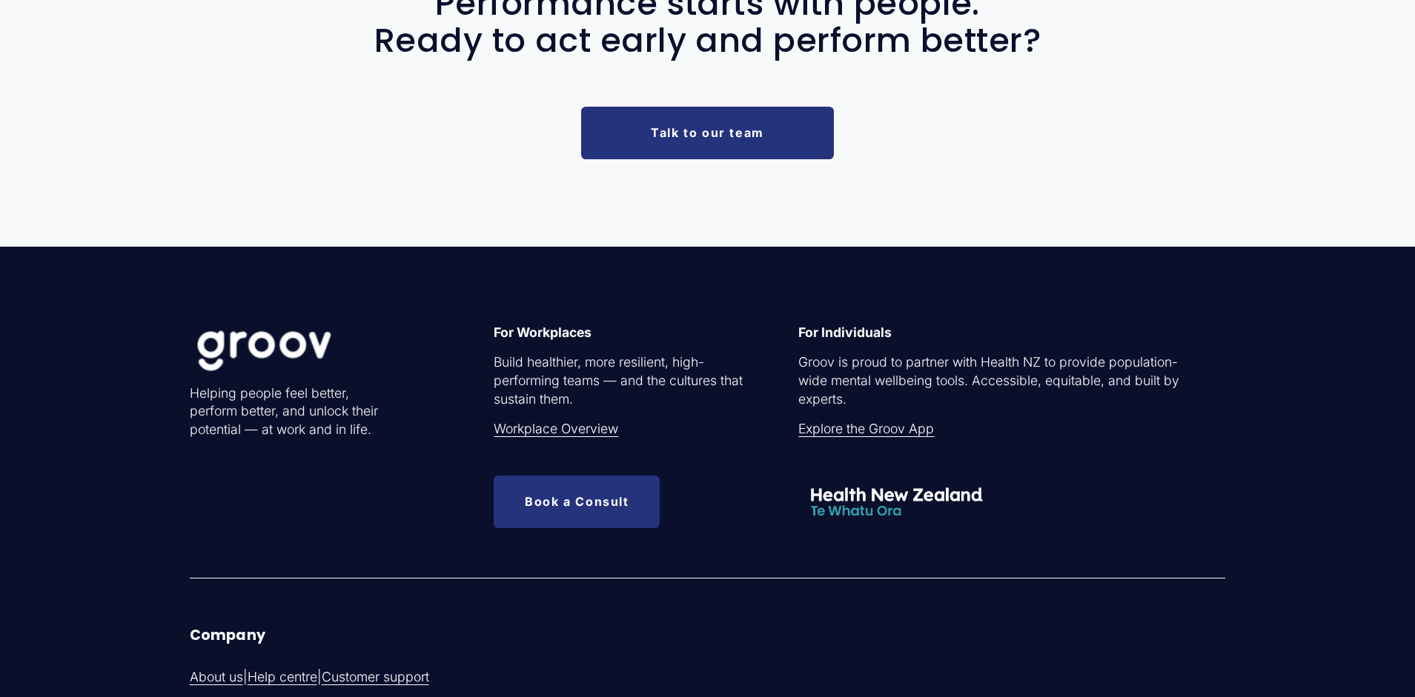  Describe the element at coordinates (989, 381) in the screenshot. I see `p: Groov is proud to partner with Health NZ to provide population-wide mental wellbeing tools. Acces...` at that location.